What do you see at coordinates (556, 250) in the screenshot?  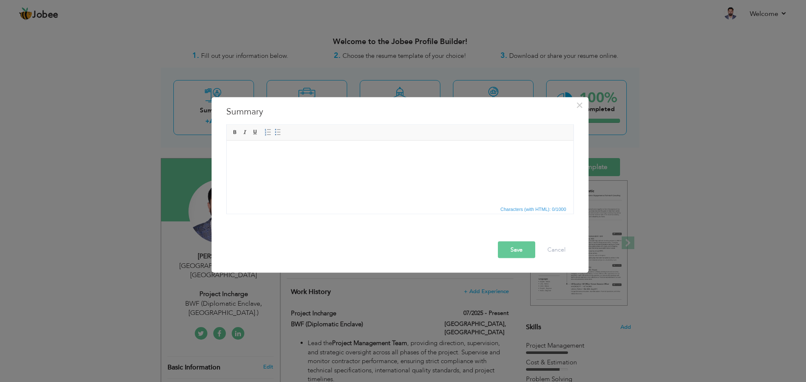 I see `button: Cancel` at bounding box center [556, 250].